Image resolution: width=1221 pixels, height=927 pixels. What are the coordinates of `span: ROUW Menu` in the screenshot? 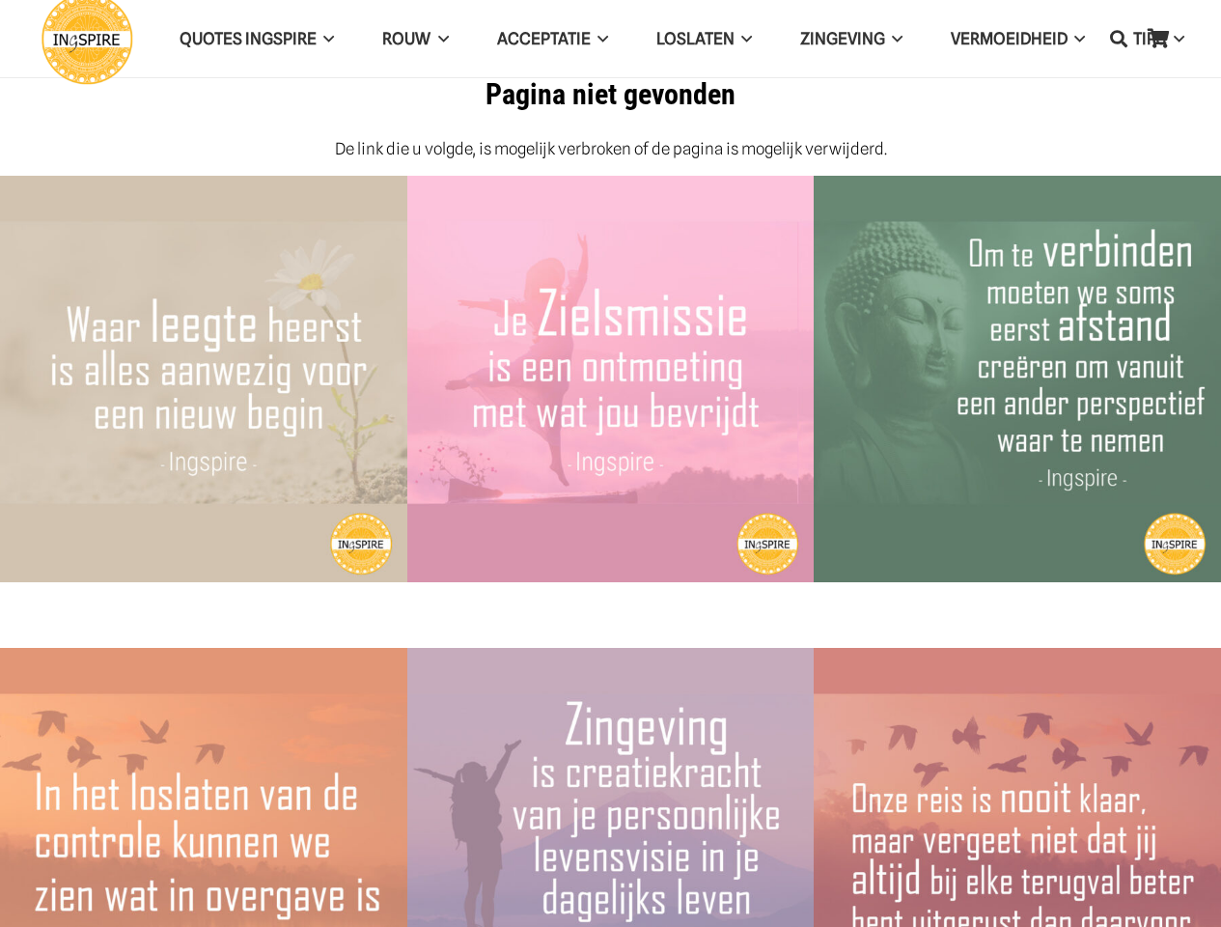 It's located at (439, 39).